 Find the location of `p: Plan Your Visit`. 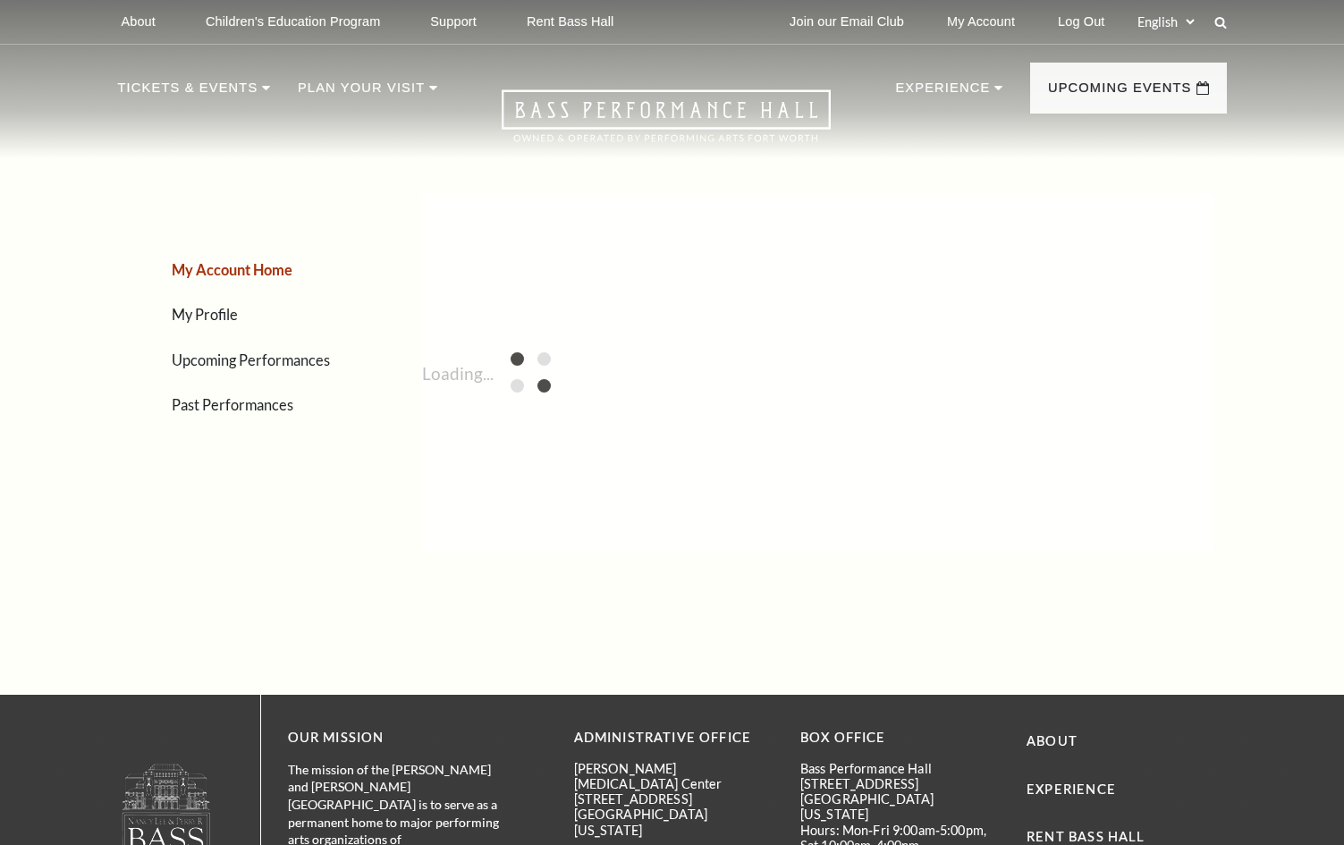

p: Plan Your Visit is located at coordinates (361, 93).